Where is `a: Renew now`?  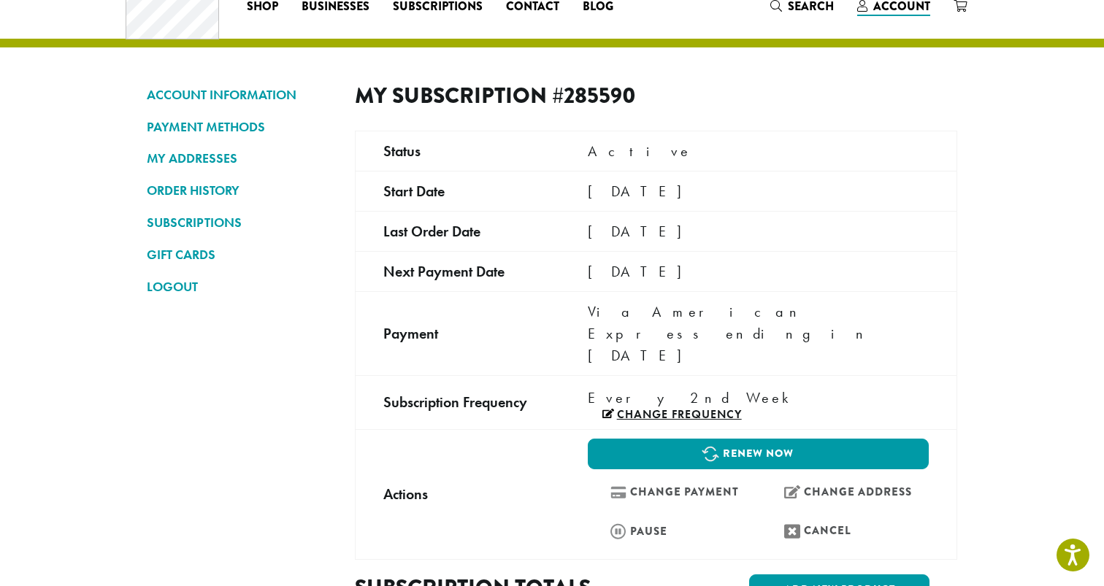
a: Renew now is located at coordinates (758, 454).